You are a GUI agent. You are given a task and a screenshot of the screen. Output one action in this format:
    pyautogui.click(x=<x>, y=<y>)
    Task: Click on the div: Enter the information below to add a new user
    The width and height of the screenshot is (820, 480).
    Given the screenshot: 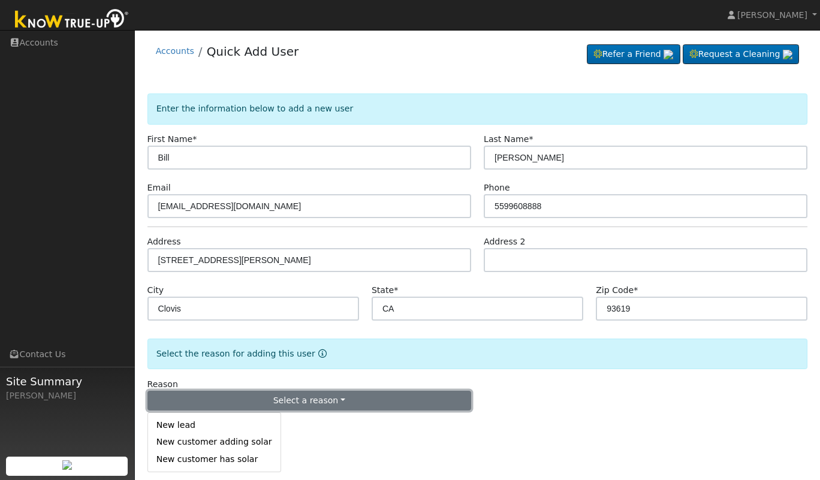 What is the action you would take?
    pyautogui.click(x=478, y=109)
    